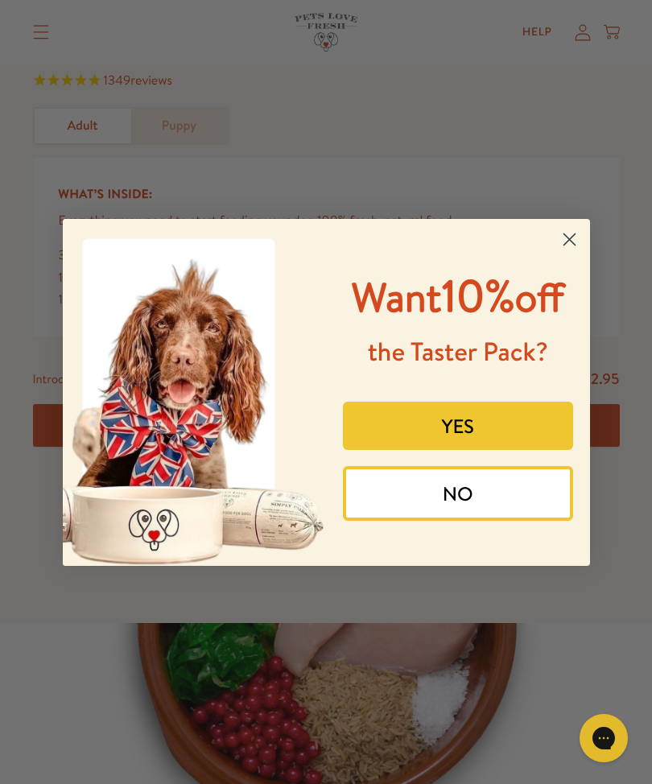  What do you see at coordinates (569, 239) in the screenshot?
I see `button: Close dialog` at bounding box center [569, 239].